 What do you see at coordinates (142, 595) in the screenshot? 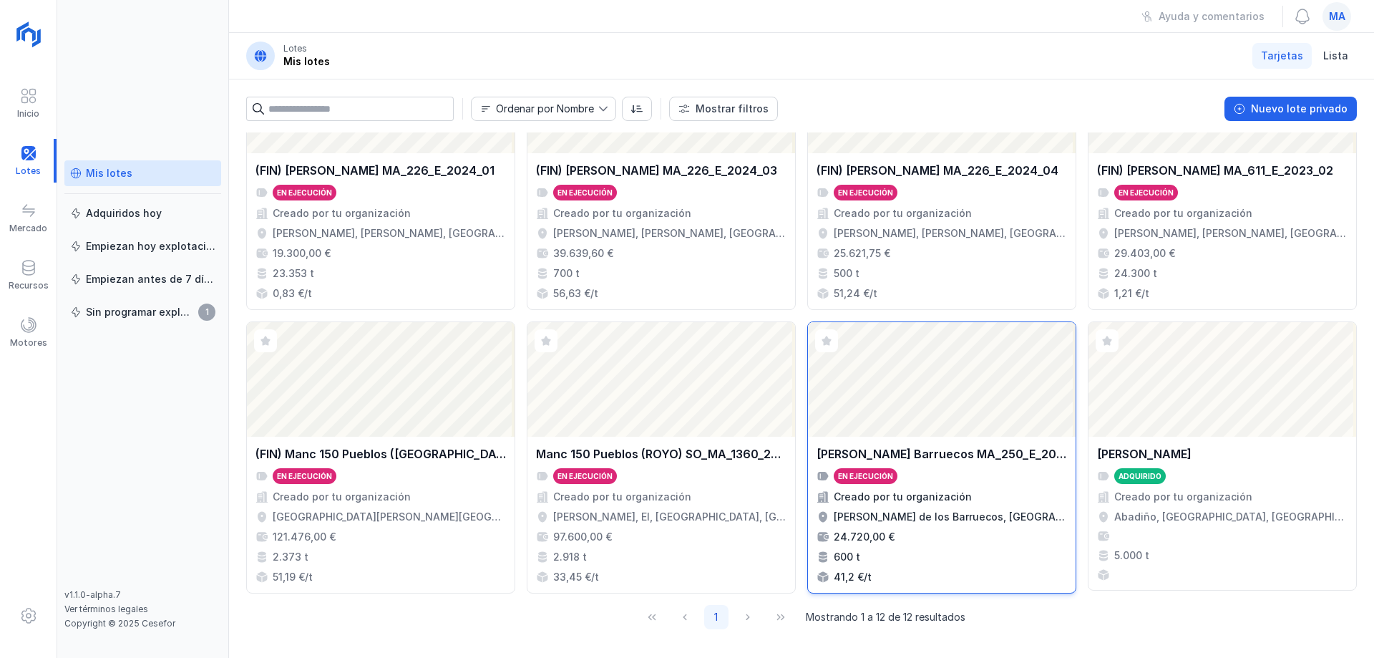
I see `div: v1.1.0-alpha.7` at bounding box center [142, 595].